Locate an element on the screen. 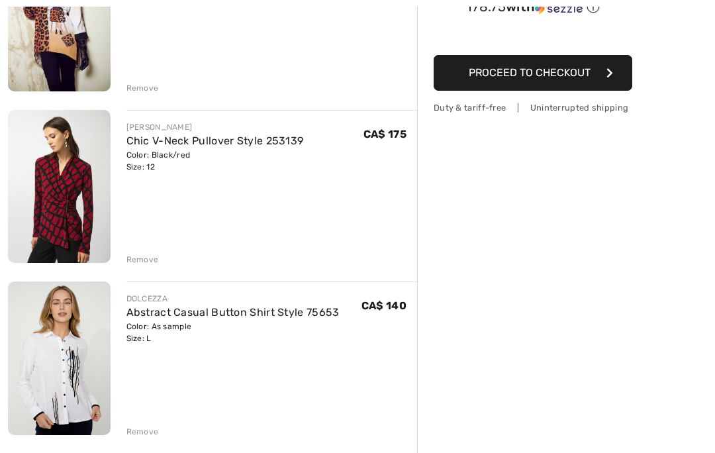 This screenshot has height=453, width=715. button: Proceed to Checkout is located at coordinates (533, 73).